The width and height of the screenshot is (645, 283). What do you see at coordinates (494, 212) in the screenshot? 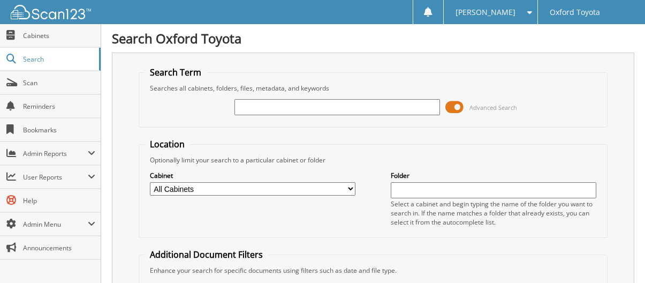
I see `div: Select a cabinet and begin typing the name of the folder you want to search in. If the name match...` at bounding box center [494, 212].